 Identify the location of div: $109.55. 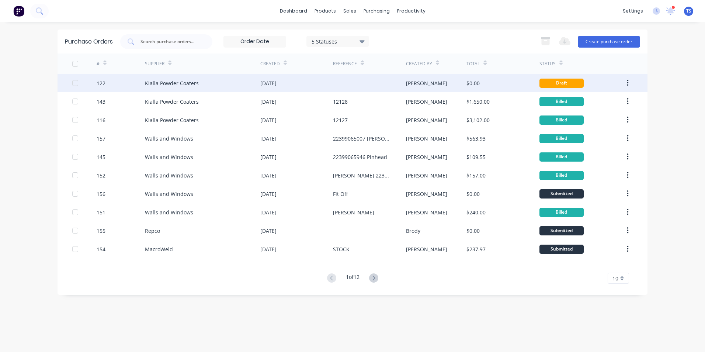
(476, 157).